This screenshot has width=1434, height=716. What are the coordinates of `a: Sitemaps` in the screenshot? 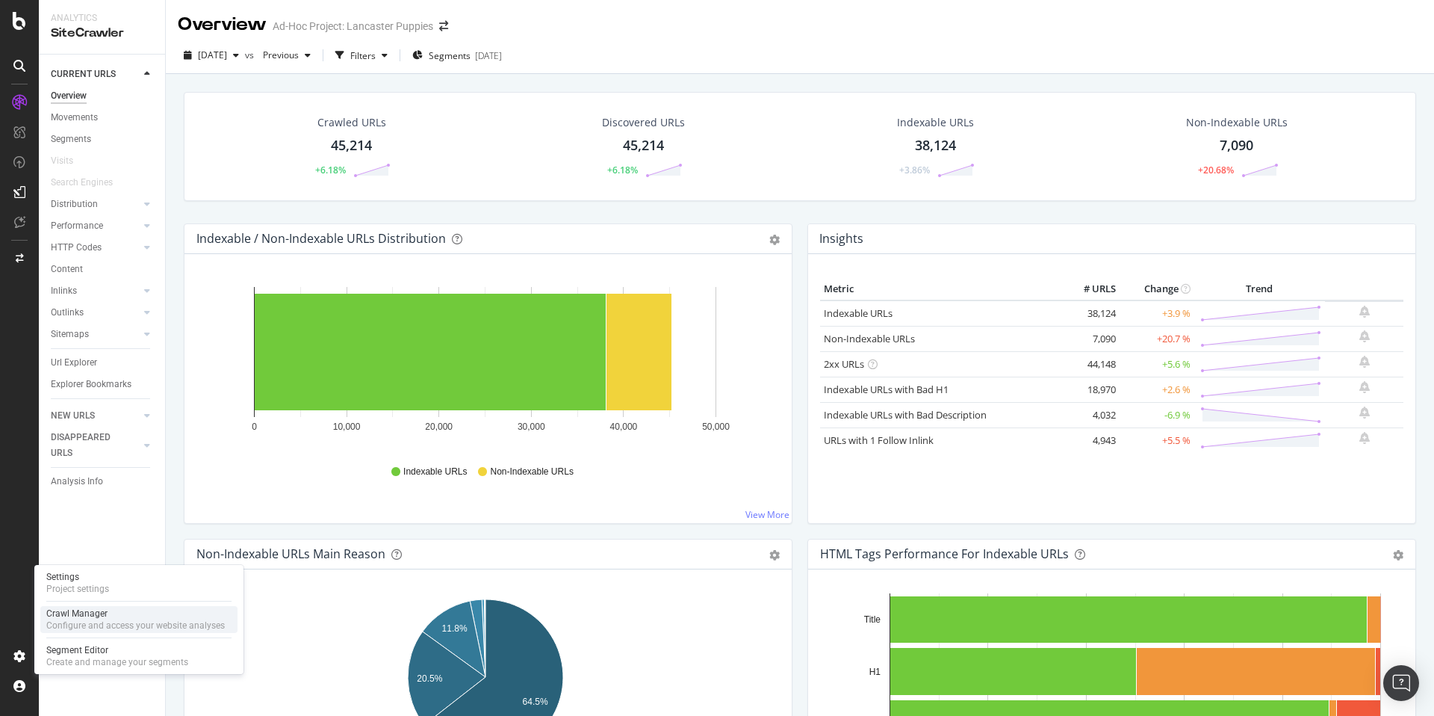 It's located at (95, 334).